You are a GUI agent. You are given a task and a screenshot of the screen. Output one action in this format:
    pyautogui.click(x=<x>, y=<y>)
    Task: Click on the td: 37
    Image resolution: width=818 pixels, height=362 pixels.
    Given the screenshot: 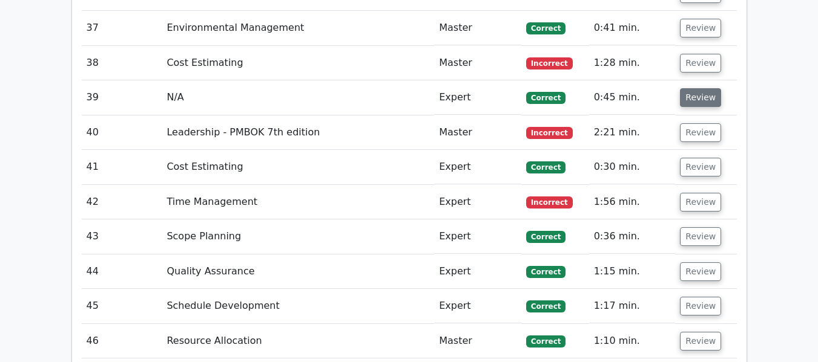 What is the action you would take?
    pyautogui.click(x=122, y=28)
    